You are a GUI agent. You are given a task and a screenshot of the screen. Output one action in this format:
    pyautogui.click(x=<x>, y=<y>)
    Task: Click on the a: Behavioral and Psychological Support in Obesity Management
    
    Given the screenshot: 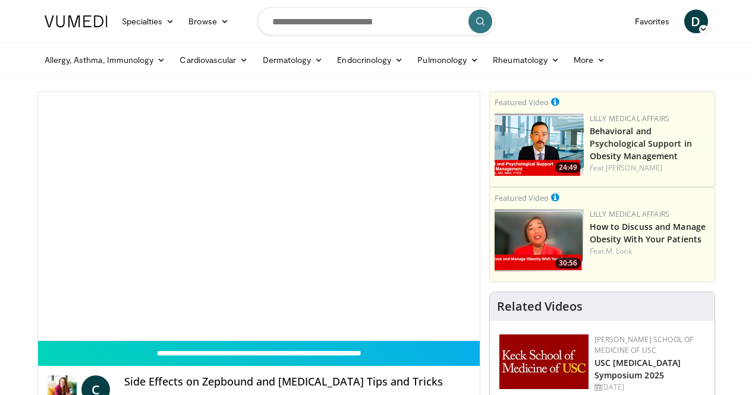 What is the action you would take?
    pyautogui.click(x=641, y=143)
    